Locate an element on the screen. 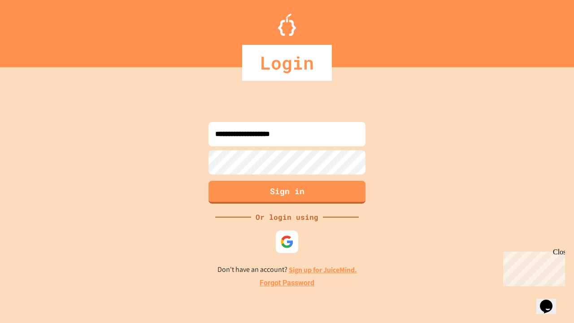 The image size is (574, 323). button: Sign in is located at coordinates (287, 192).